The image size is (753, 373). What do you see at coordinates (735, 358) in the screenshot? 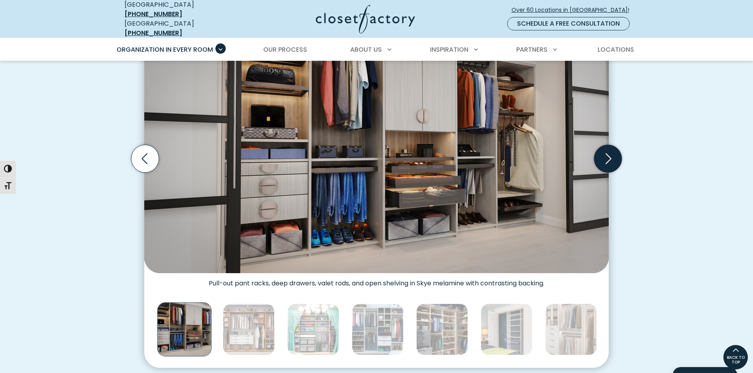
I see `a: BACK TO TOP` at bounding box center [735, 358].